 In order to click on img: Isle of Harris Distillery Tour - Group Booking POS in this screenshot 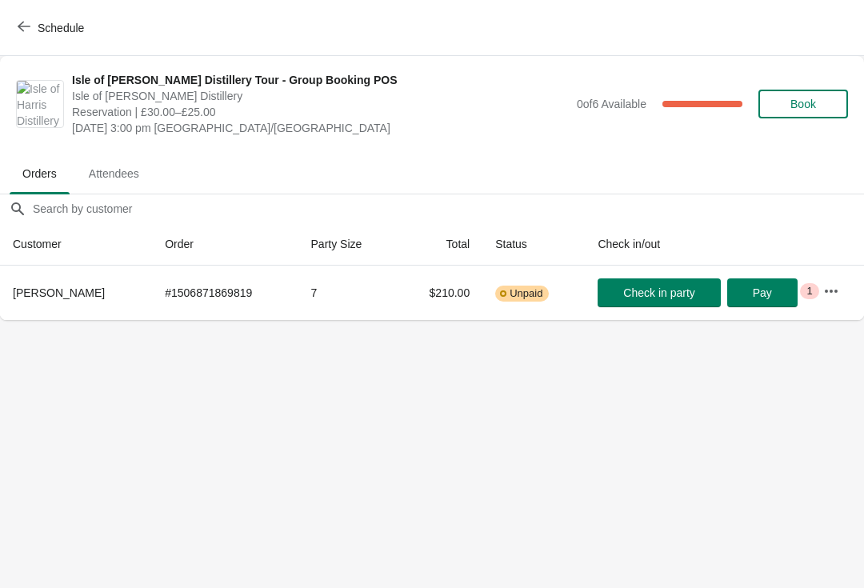, I will do `click(40, 104)`.